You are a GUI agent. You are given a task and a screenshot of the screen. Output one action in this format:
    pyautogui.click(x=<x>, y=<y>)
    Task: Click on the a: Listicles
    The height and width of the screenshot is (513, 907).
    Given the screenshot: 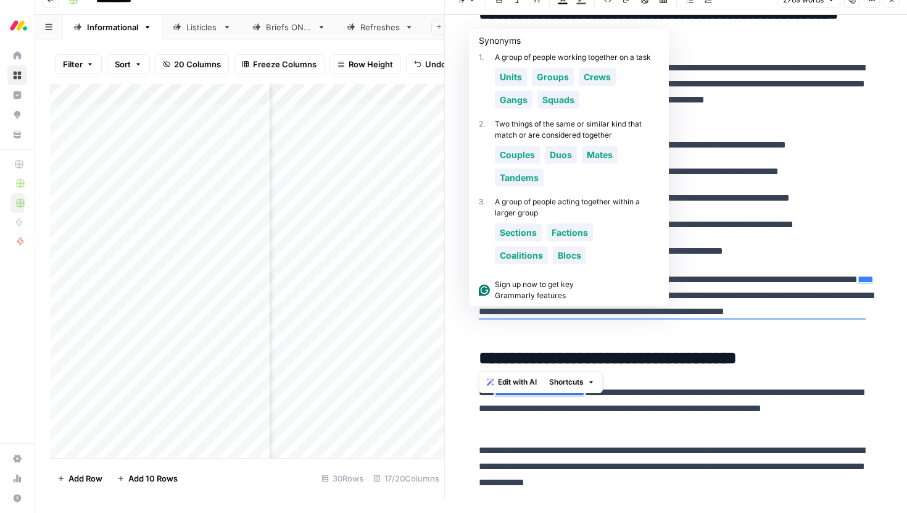 What is the action you would take?
    pyautogui.click(x=202, y=27)
    